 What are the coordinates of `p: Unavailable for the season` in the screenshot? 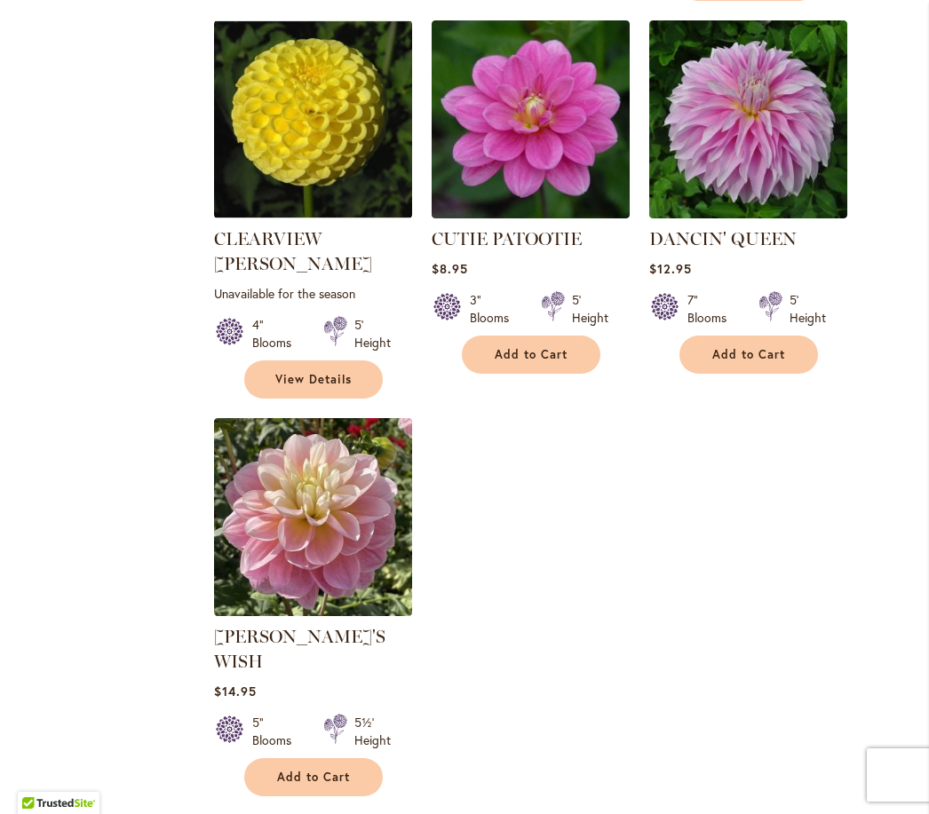 It's located at (313, 293).